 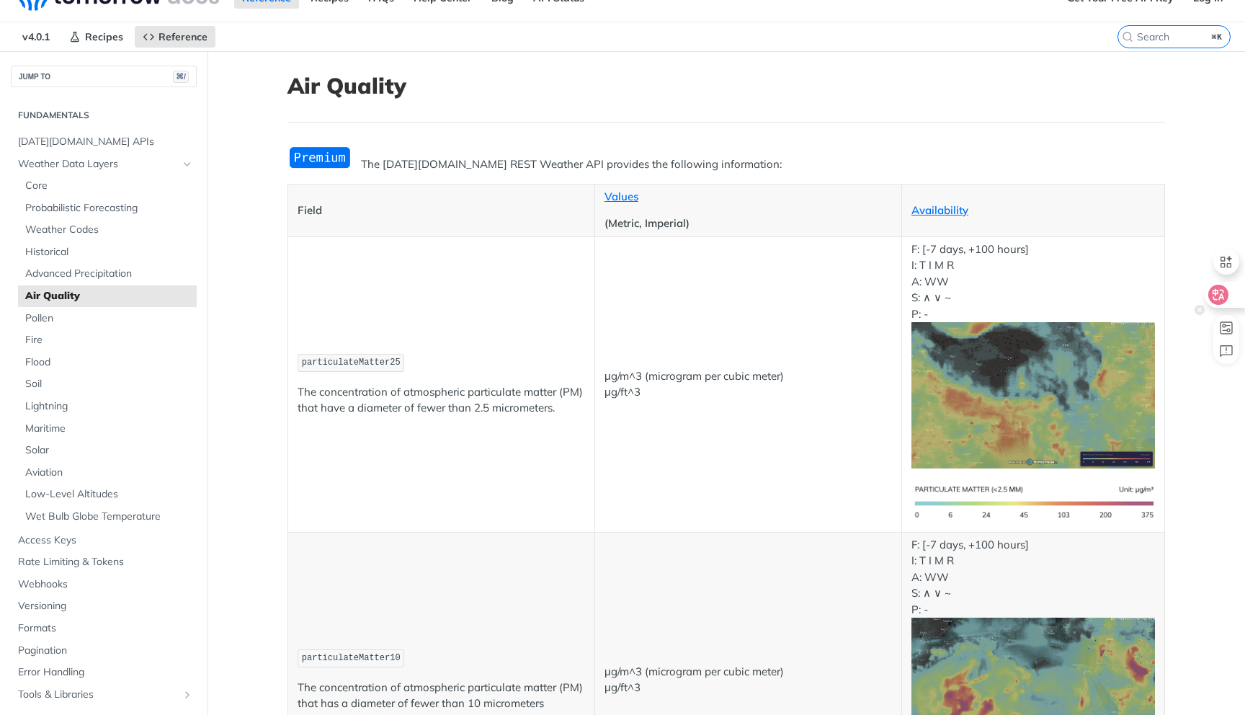 I want to click on span: Aviation, so click(x=109, y=473).